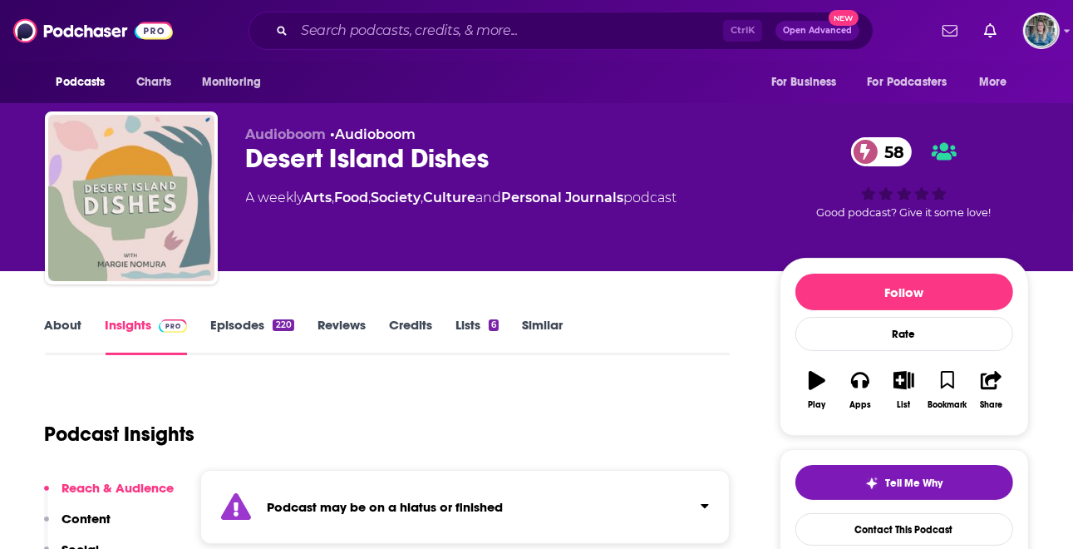  Describe the element at coordinates (286, 134) in the screenshot. I see `span: Audioboom` at that location.